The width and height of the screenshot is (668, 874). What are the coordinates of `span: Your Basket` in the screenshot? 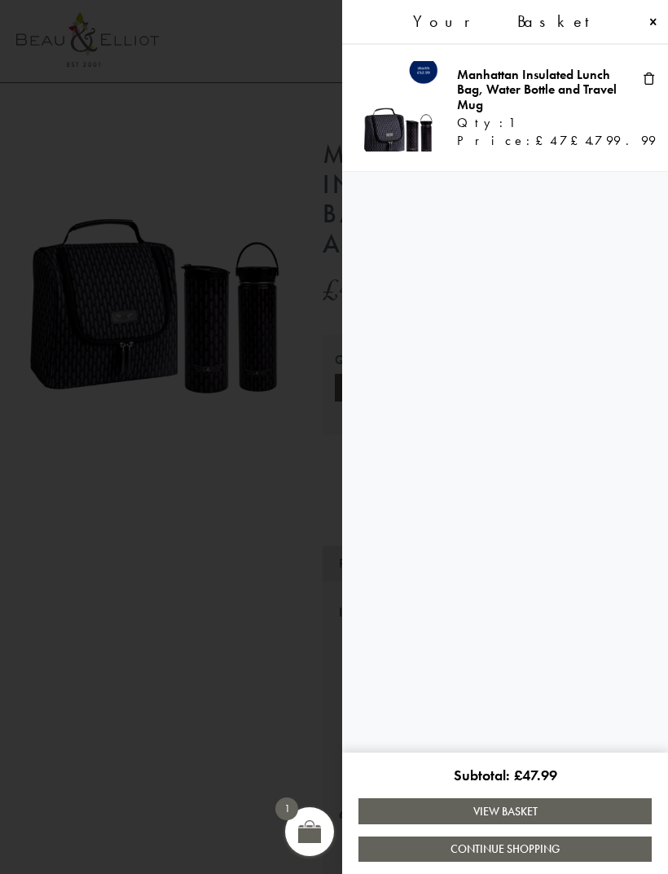 It's located at (508, 21).